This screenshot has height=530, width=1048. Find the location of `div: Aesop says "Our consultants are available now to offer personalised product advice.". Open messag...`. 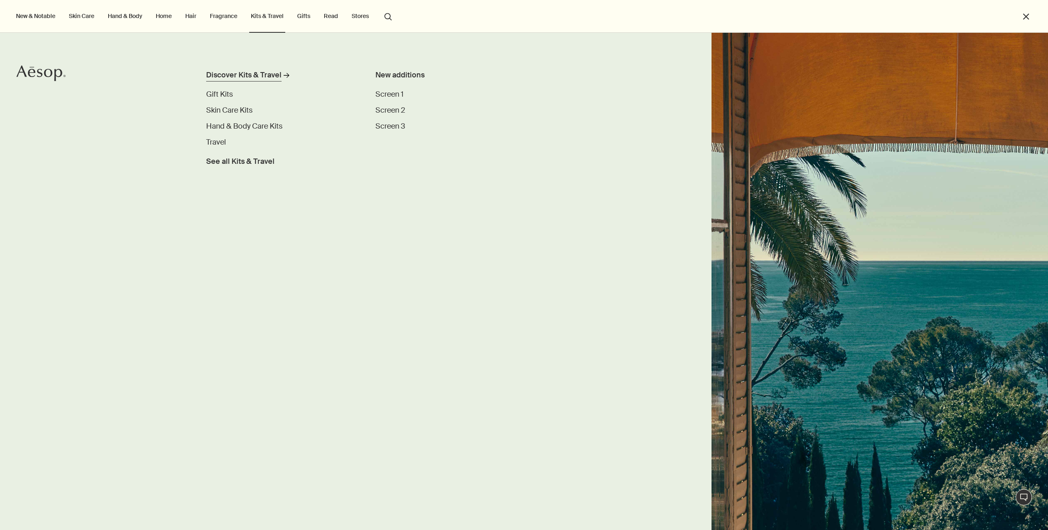

div: Aesop says "Our consultants are available now to offer personalised product advice.". Open messag... is located at coordinates (972, 493).